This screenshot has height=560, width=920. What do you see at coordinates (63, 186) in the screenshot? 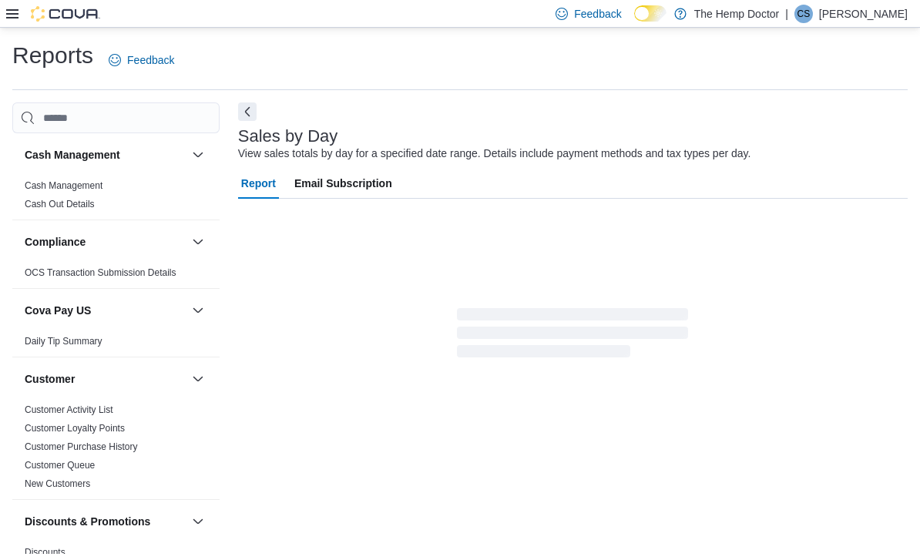
I see `a: Cash Management` at bounding box center [63, 186].